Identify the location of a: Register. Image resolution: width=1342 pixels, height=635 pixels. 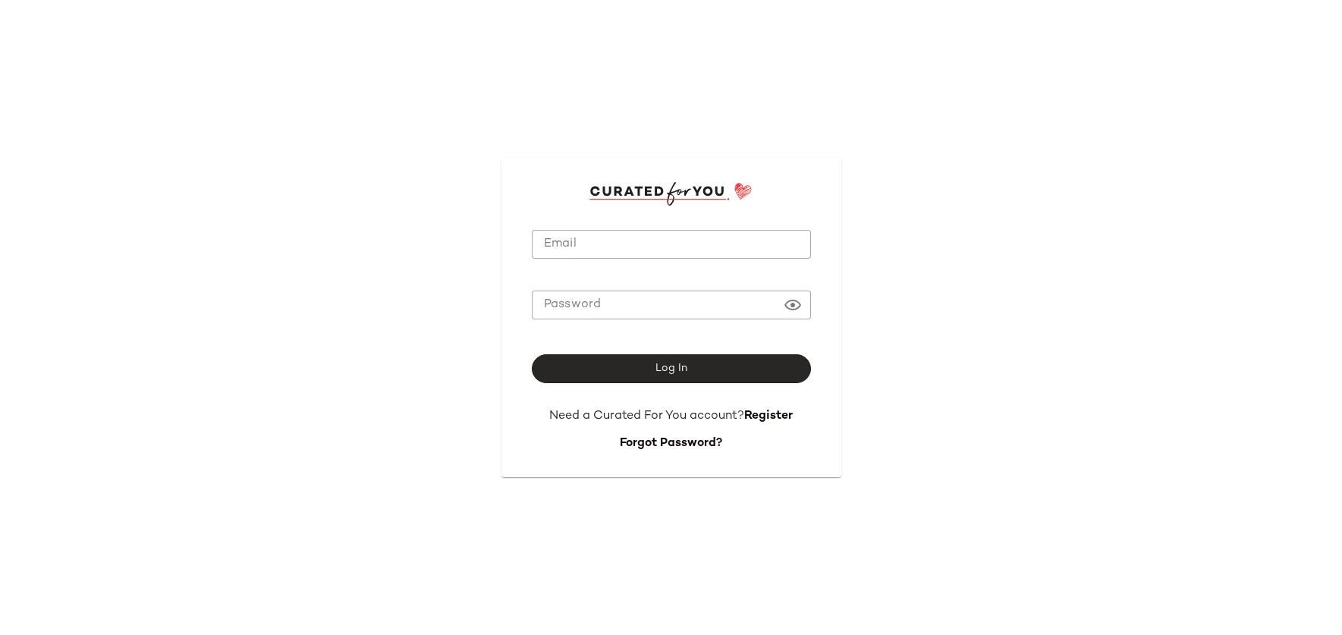
(768, 416).